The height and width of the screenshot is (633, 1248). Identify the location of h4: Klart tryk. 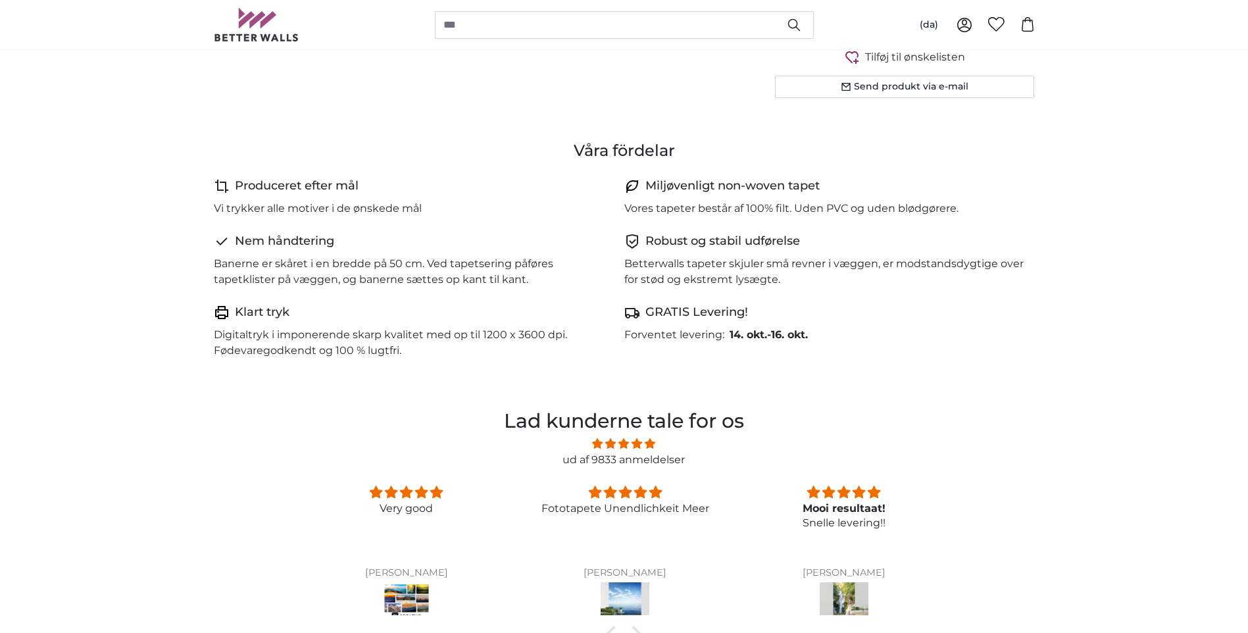
(262, 313).